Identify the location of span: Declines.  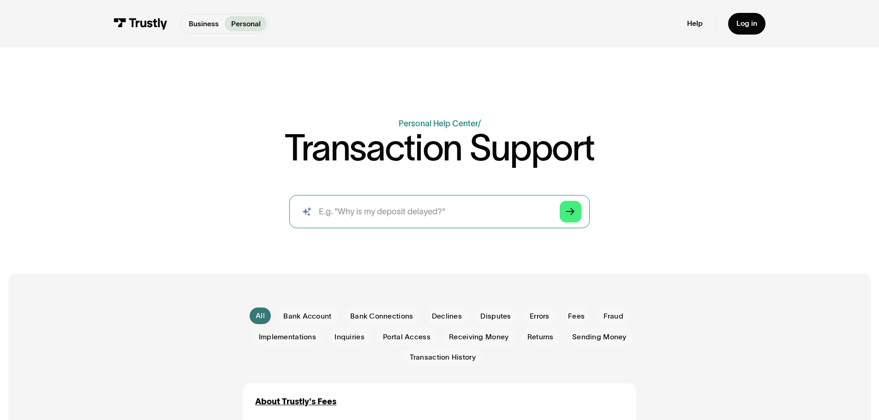
(446, 316).